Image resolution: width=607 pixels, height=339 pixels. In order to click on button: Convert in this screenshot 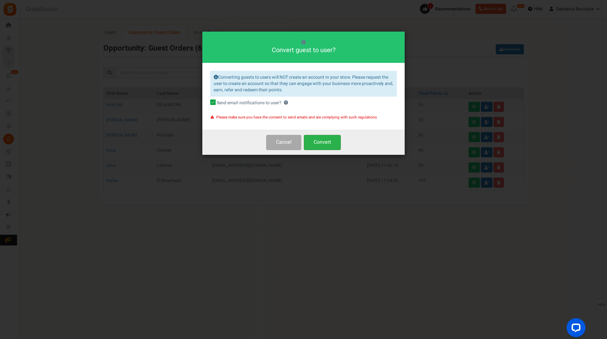, I will do `click(322, 142)`.